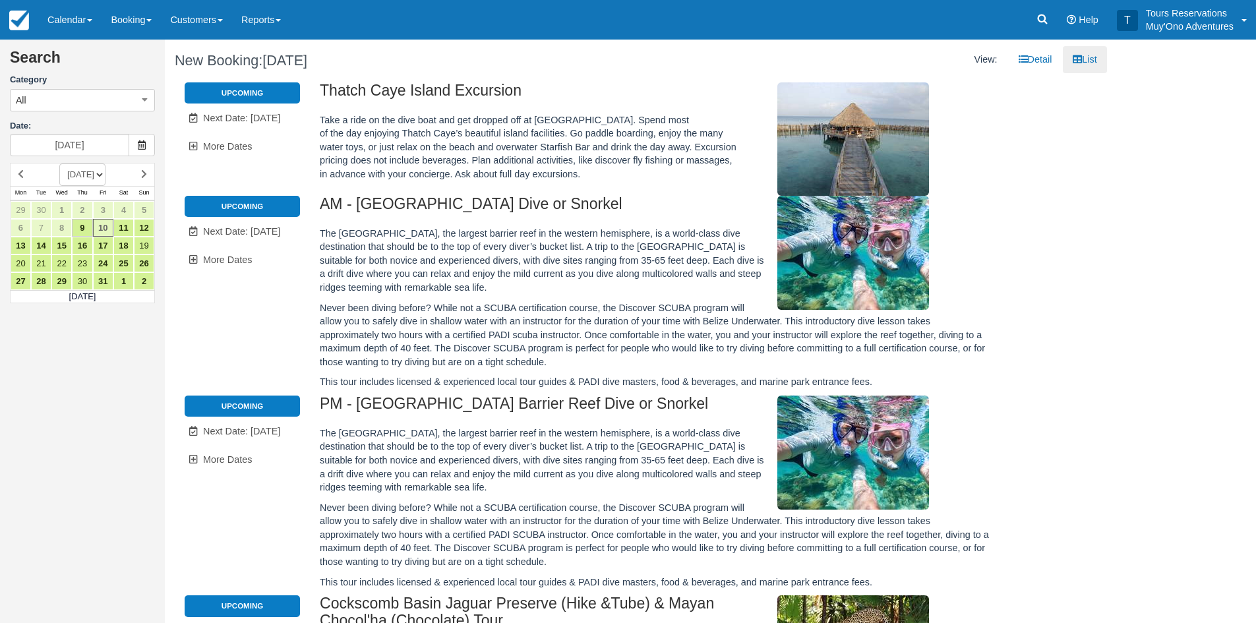 The width and height of the screenshot is (1256, 623). What do you see at coordinates (144, 245) in the screenshot?
I see `a: 19` at bounding box center [144, 245].